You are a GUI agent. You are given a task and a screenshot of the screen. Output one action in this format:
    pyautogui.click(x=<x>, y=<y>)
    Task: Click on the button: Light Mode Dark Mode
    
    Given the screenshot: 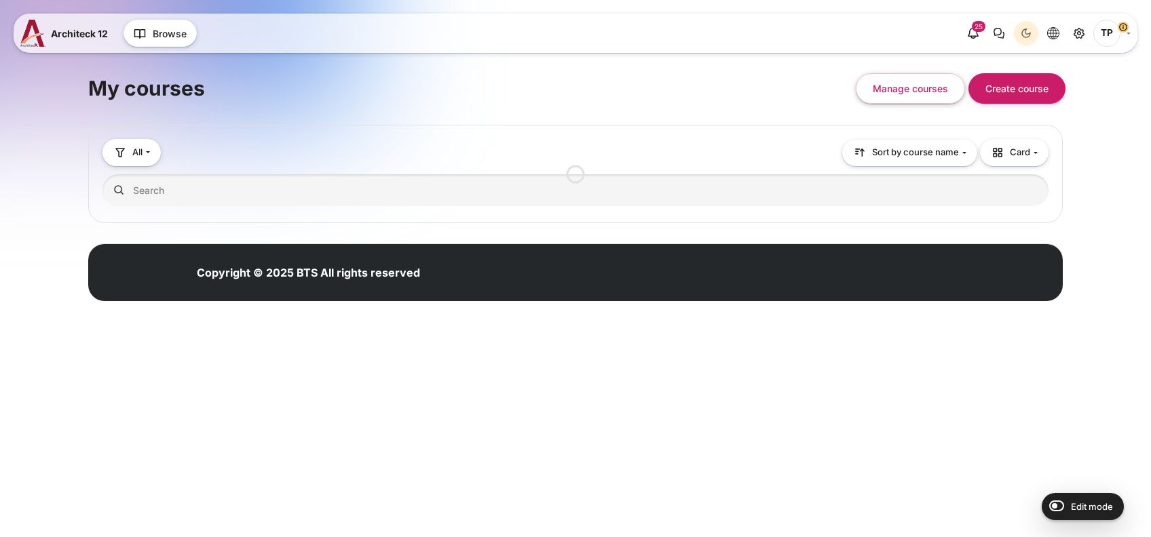 What is the action you would take?
    pyautogui.click(x=1026, y=33)
    